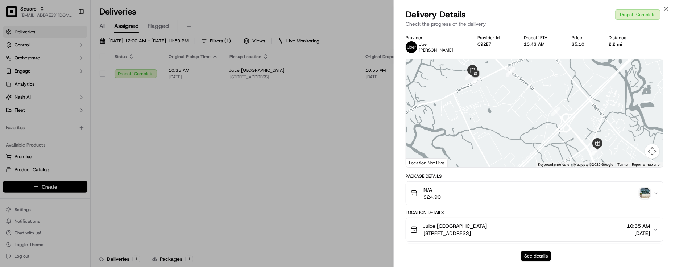 This screenshot has height=267, width=675. Describe the element at coordinates (75, 50) in the screenshot. I see `input: Got a question? Start typing here...` at that location.